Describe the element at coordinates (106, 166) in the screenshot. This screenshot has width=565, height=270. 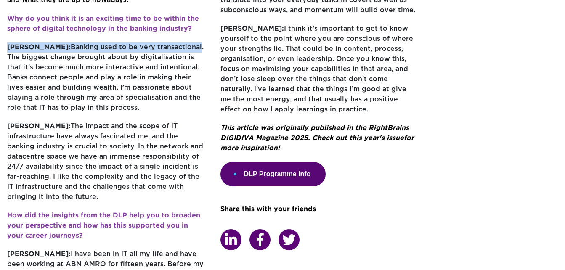
I see `p: The impact and the scope of IT infrastructure have always fascinated me, and the banking industry...` at that location.